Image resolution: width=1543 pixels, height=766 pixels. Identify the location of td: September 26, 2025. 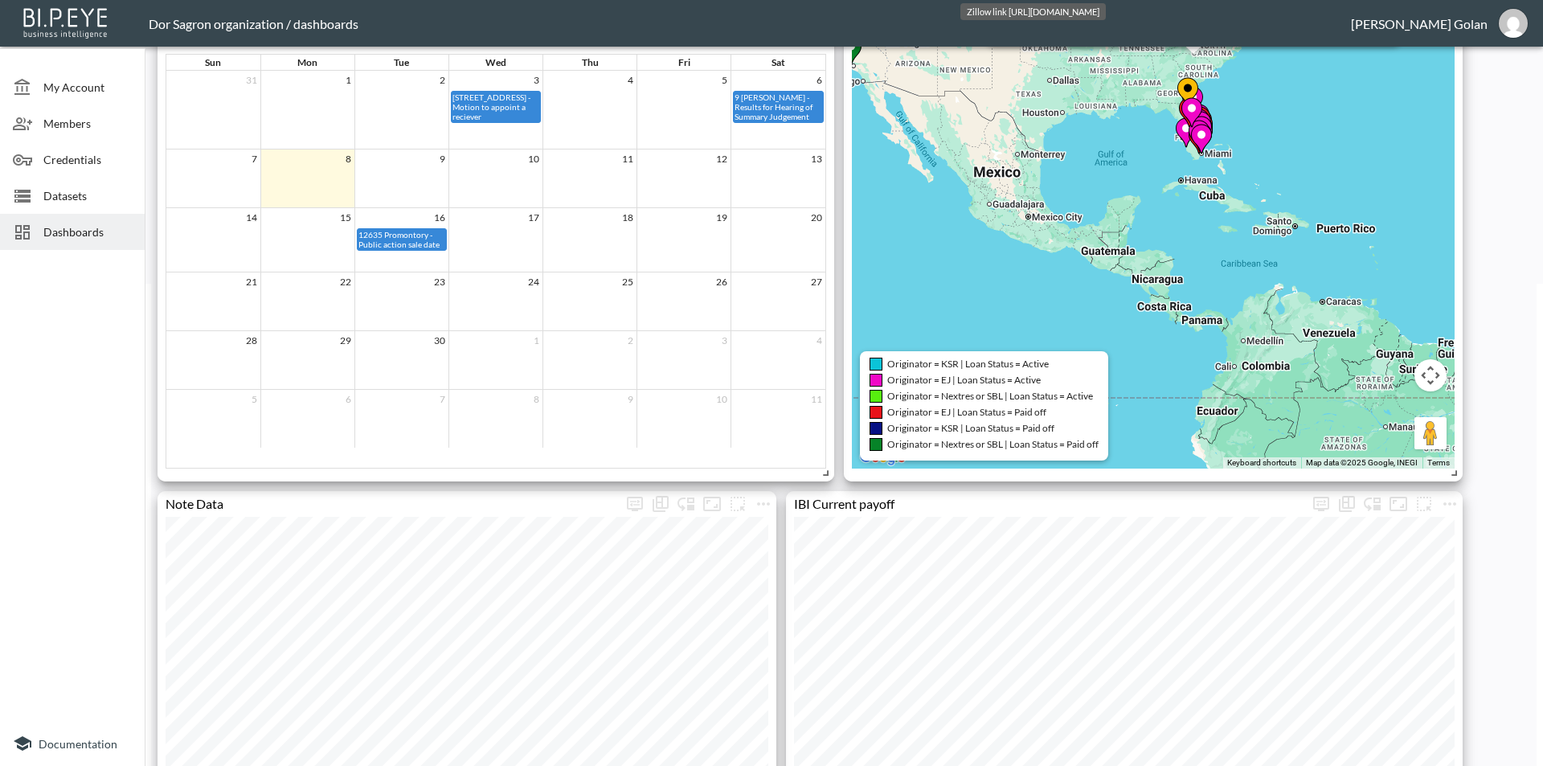
(684, 301).